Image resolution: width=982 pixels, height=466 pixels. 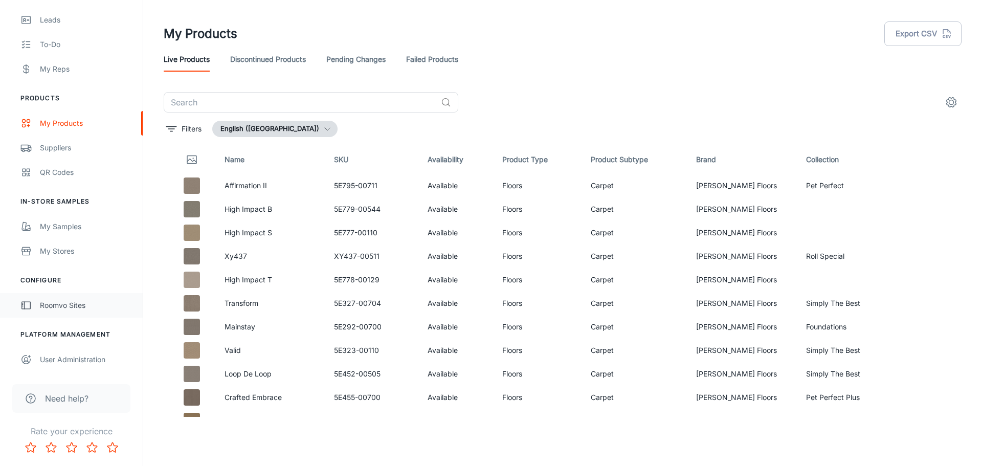 What do you see at coordinates (848, 186) in the screenshot?
I see `td: Pet Perfect` at bounding box center [848, 186].